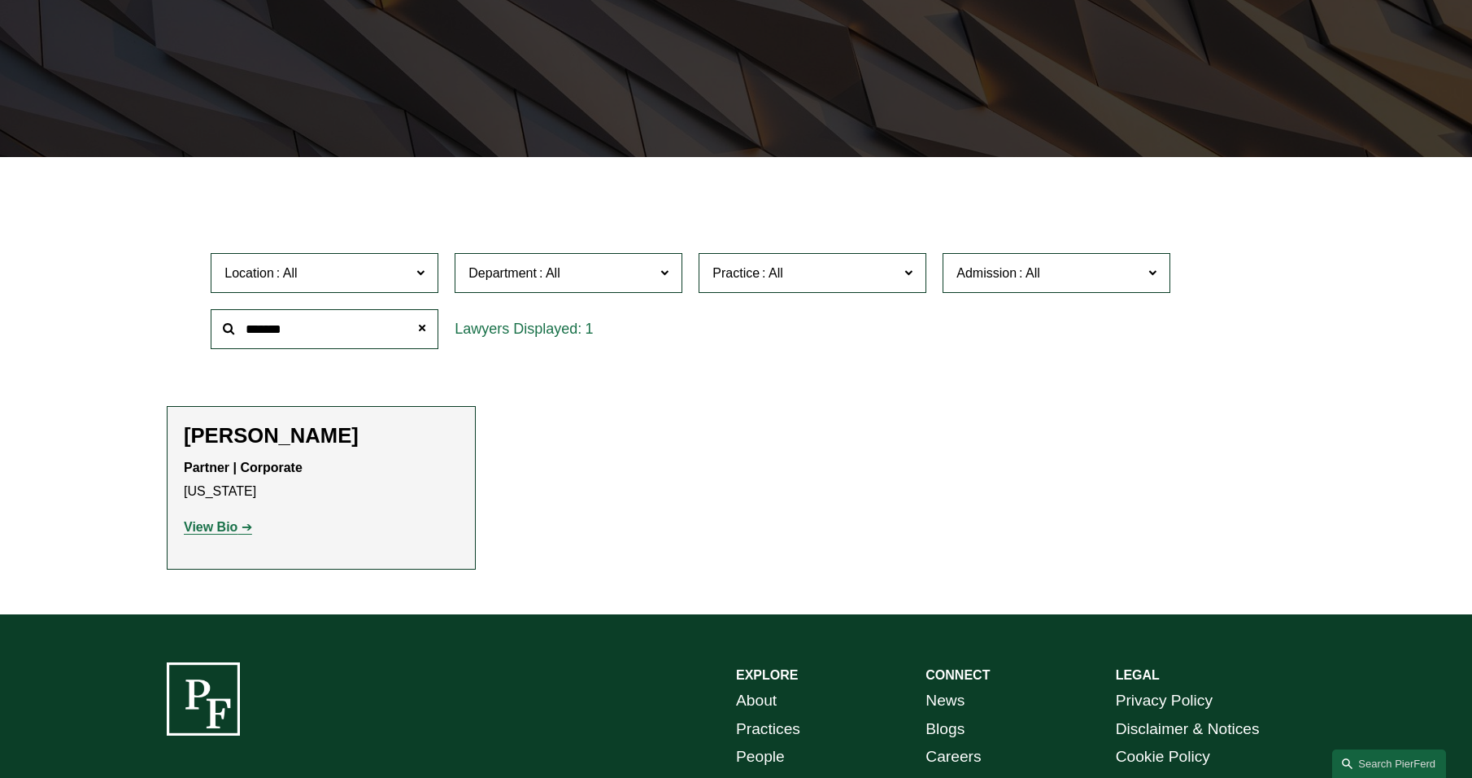 The width and height of the screenshot is (1472, 778). I want to click on a: About, so click(756, 700).